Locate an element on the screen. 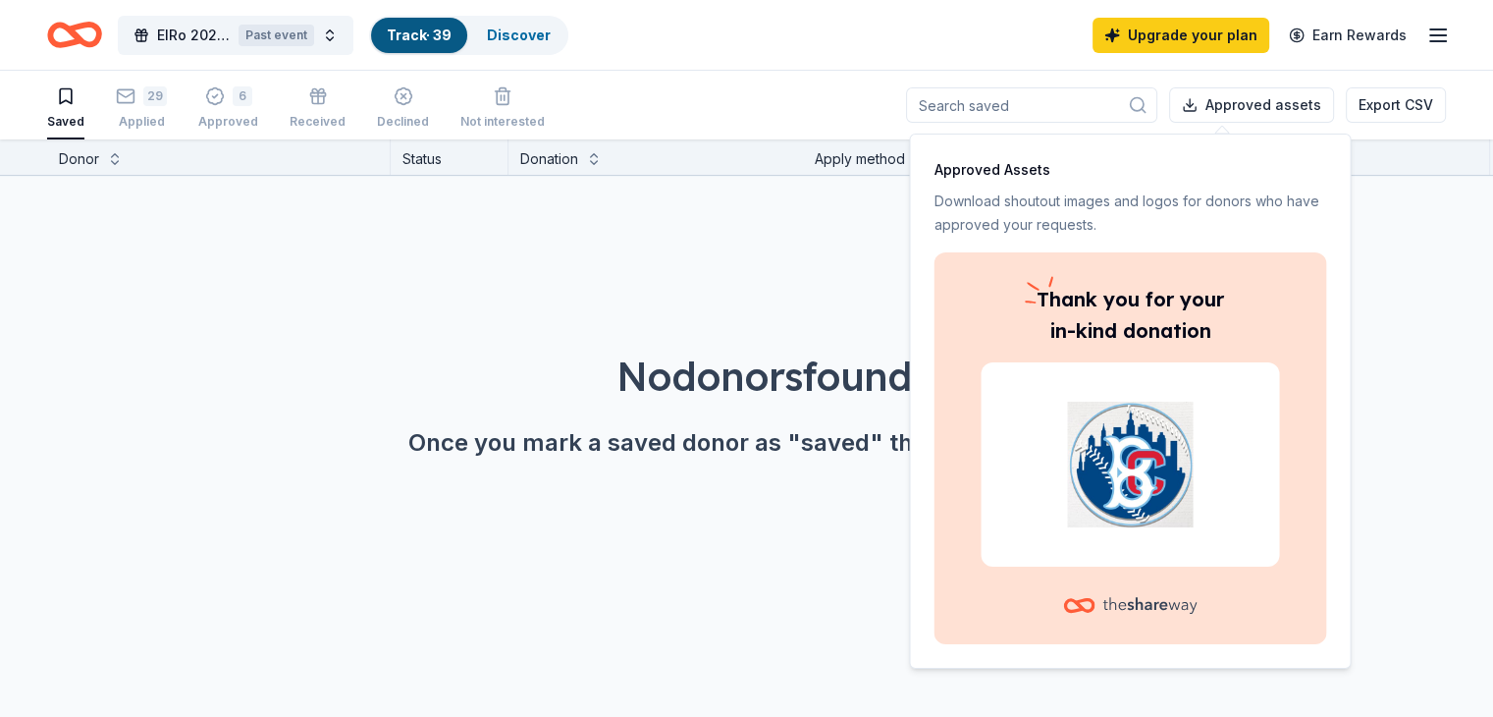 The width and height of the screenshot is (1493, 717). div: Apply method is located at coordinates (860, 159).